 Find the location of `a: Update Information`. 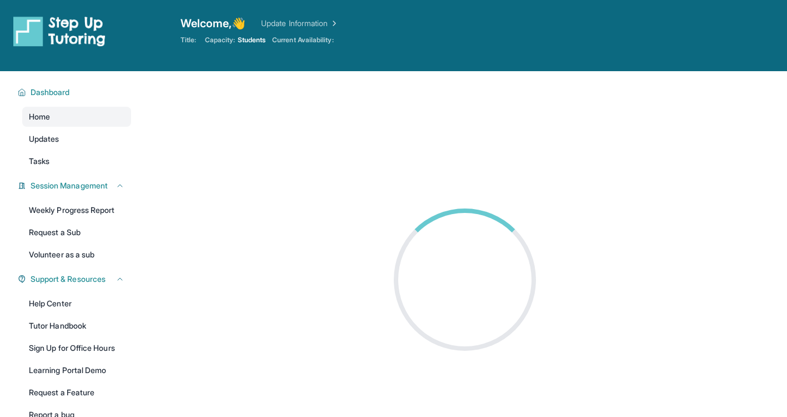

a: Update Information is located at coordinates (300, 23).